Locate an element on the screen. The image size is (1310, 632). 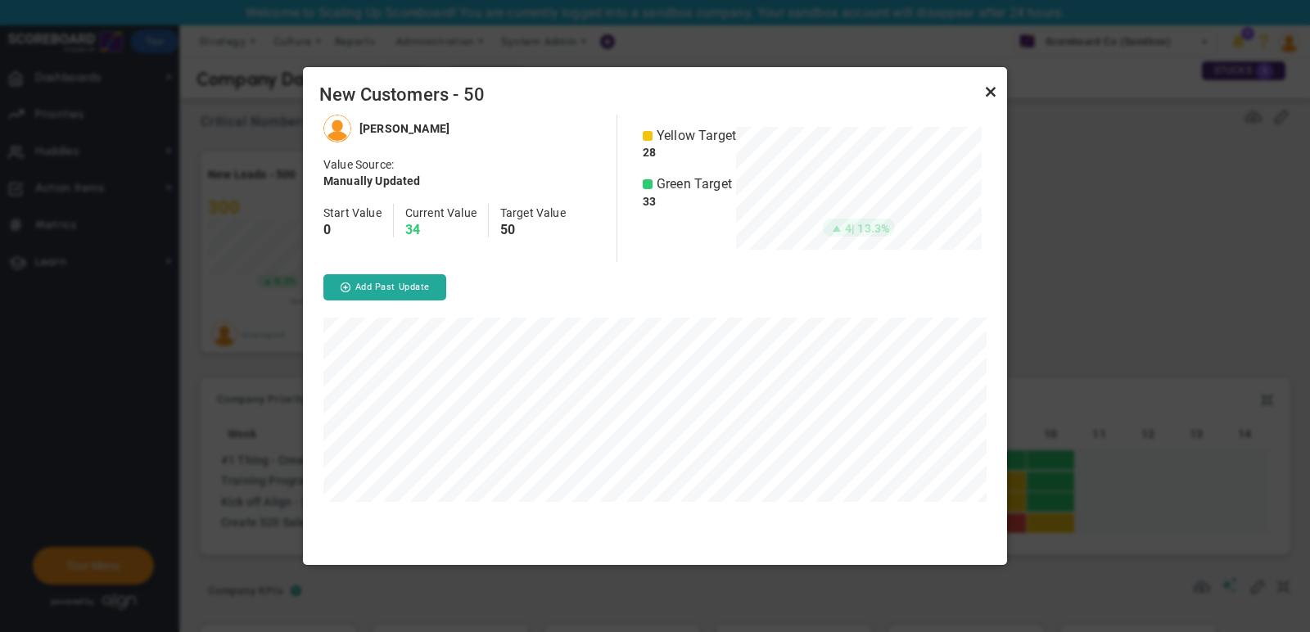
h4: 0 is located at coordinates (352, 230).